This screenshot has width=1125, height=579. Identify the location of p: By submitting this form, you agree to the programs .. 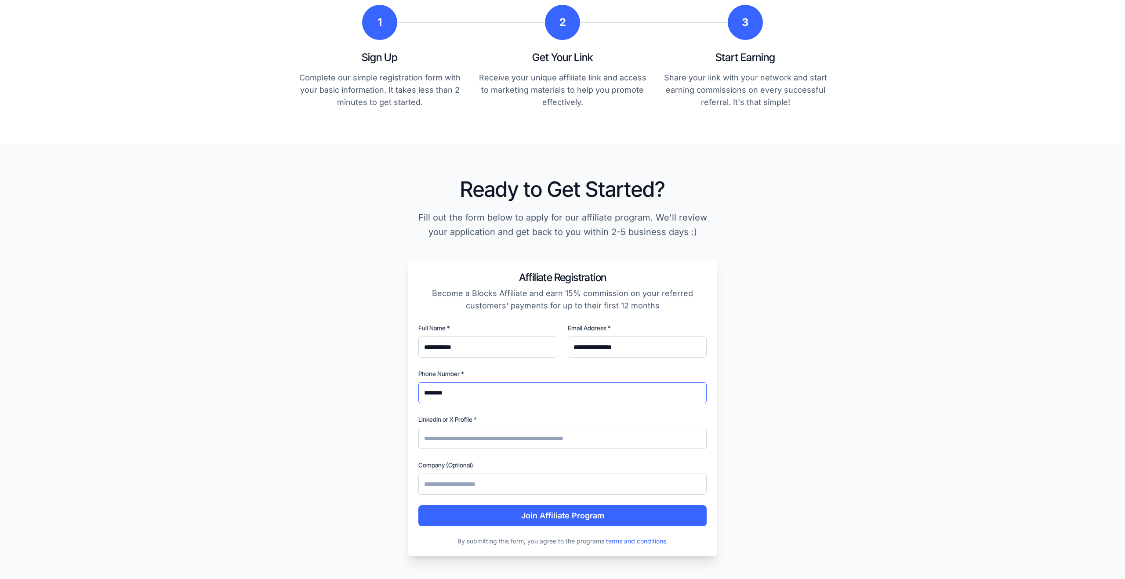
(562, 541).